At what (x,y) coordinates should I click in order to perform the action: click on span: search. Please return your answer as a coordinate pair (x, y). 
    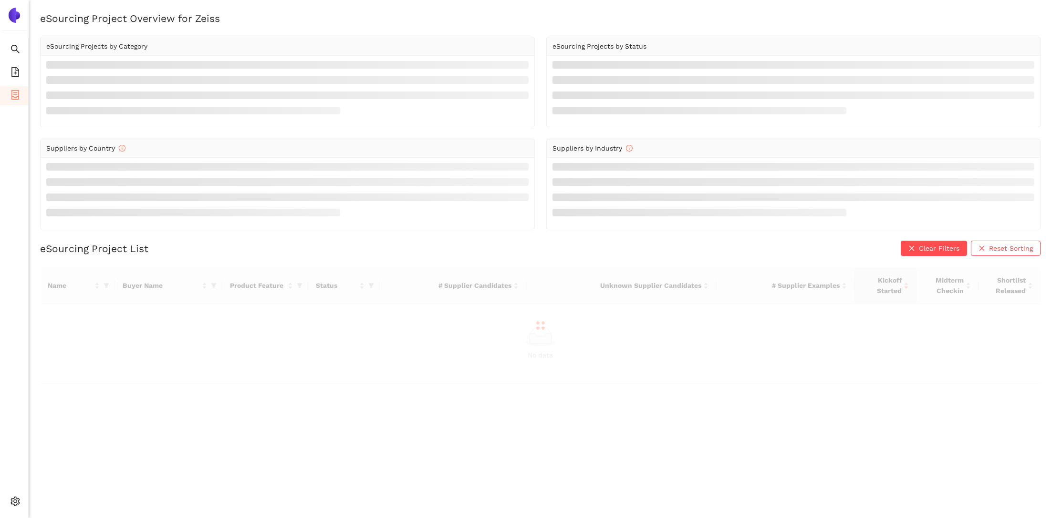
    Looking at the image, I should click on (15, 51).